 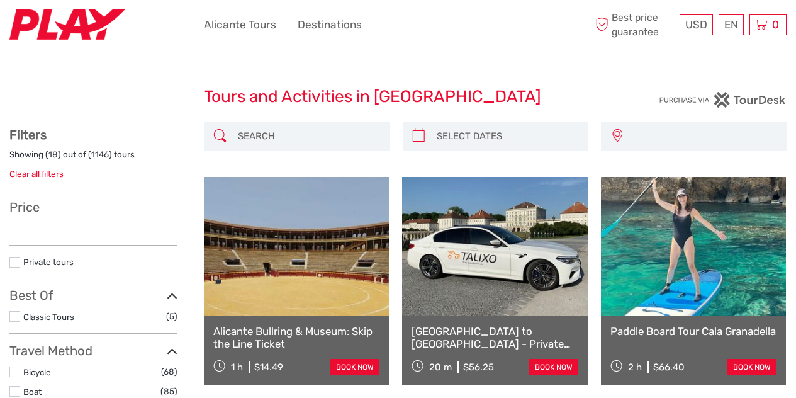 I want to click on span: 20 m, so click(x=441, y=367).